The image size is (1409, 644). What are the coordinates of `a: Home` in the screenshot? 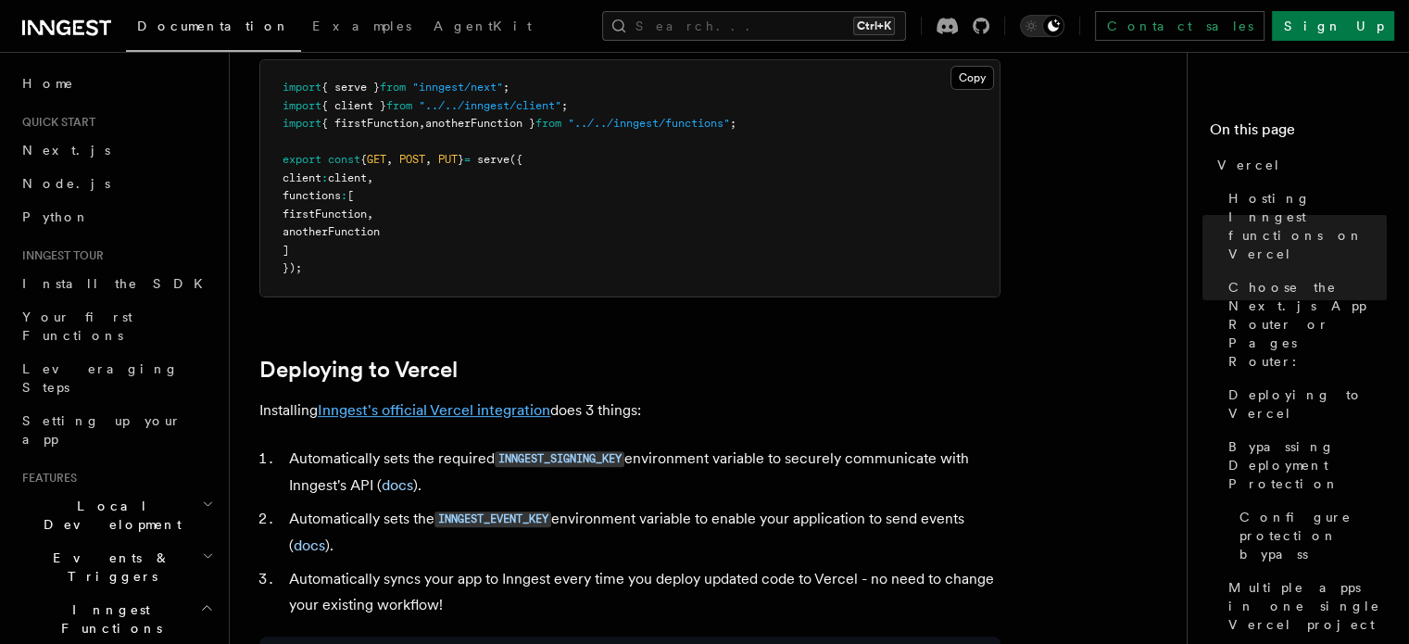 It's located at (116, 83).